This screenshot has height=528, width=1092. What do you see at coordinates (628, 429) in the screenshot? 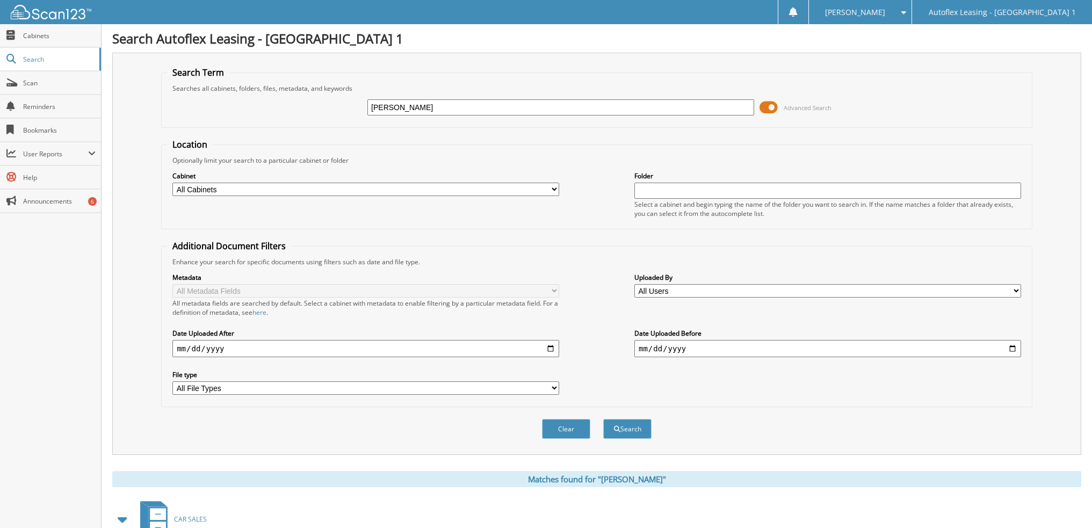
I see `button: Search` at bounding box center [628, 429].